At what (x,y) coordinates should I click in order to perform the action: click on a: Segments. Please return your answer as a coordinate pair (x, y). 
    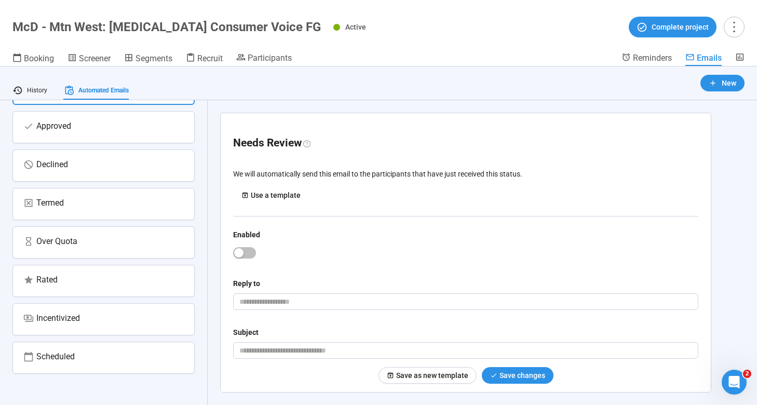
    Looking at the image, I should click on (148, 59).